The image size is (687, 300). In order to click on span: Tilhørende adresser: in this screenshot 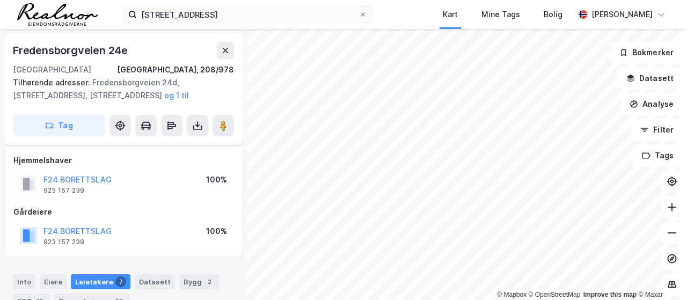, I will do `click(53, 82)`.